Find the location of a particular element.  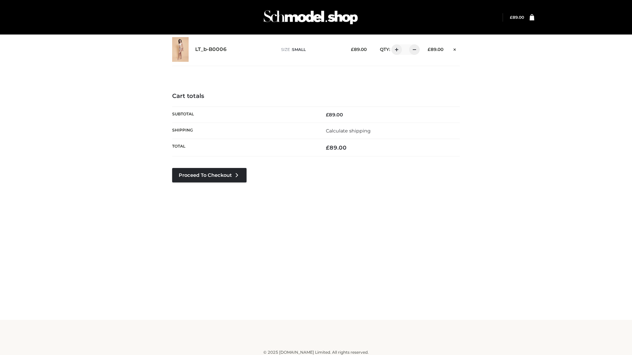

div: QTY: is located at coordinates (395, 50).